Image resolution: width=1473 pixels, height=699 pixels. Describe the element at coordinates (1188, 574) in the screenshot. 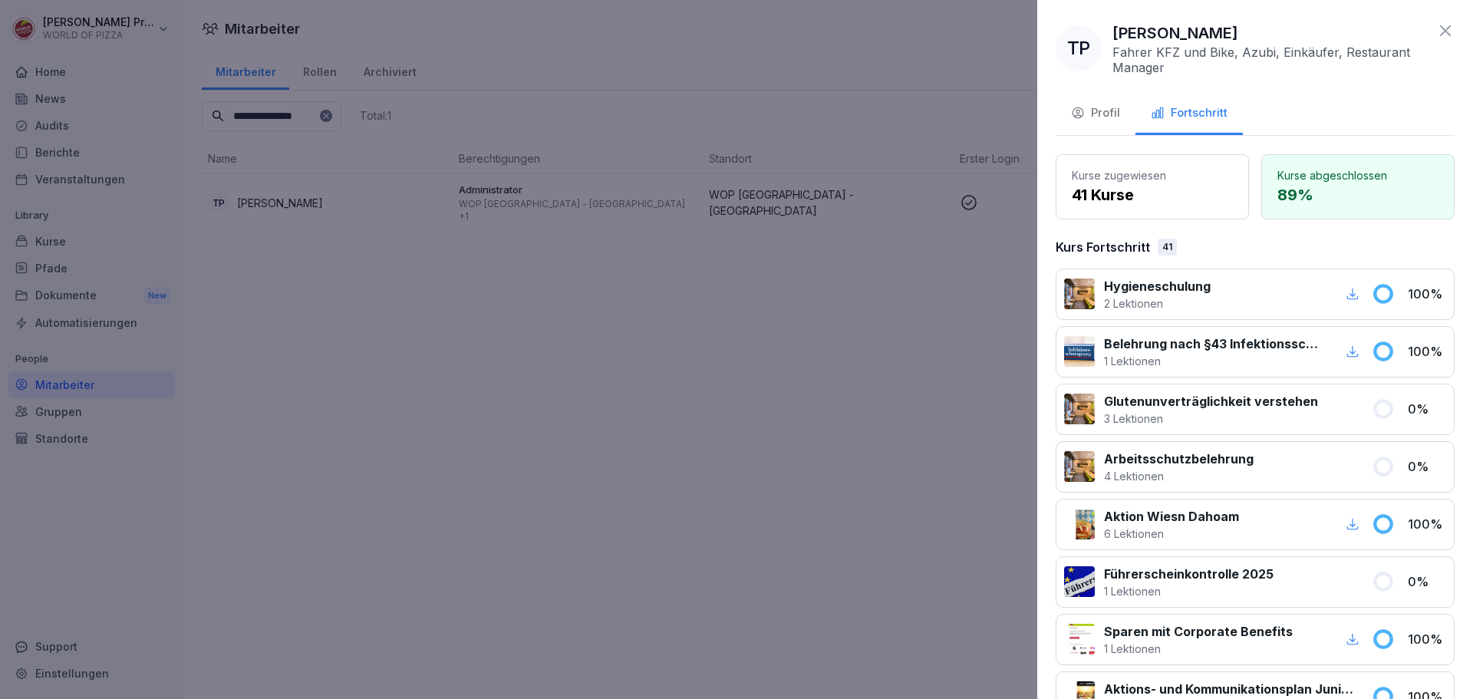

I see `p: Führerscheinkontrolle 2025` at that location.